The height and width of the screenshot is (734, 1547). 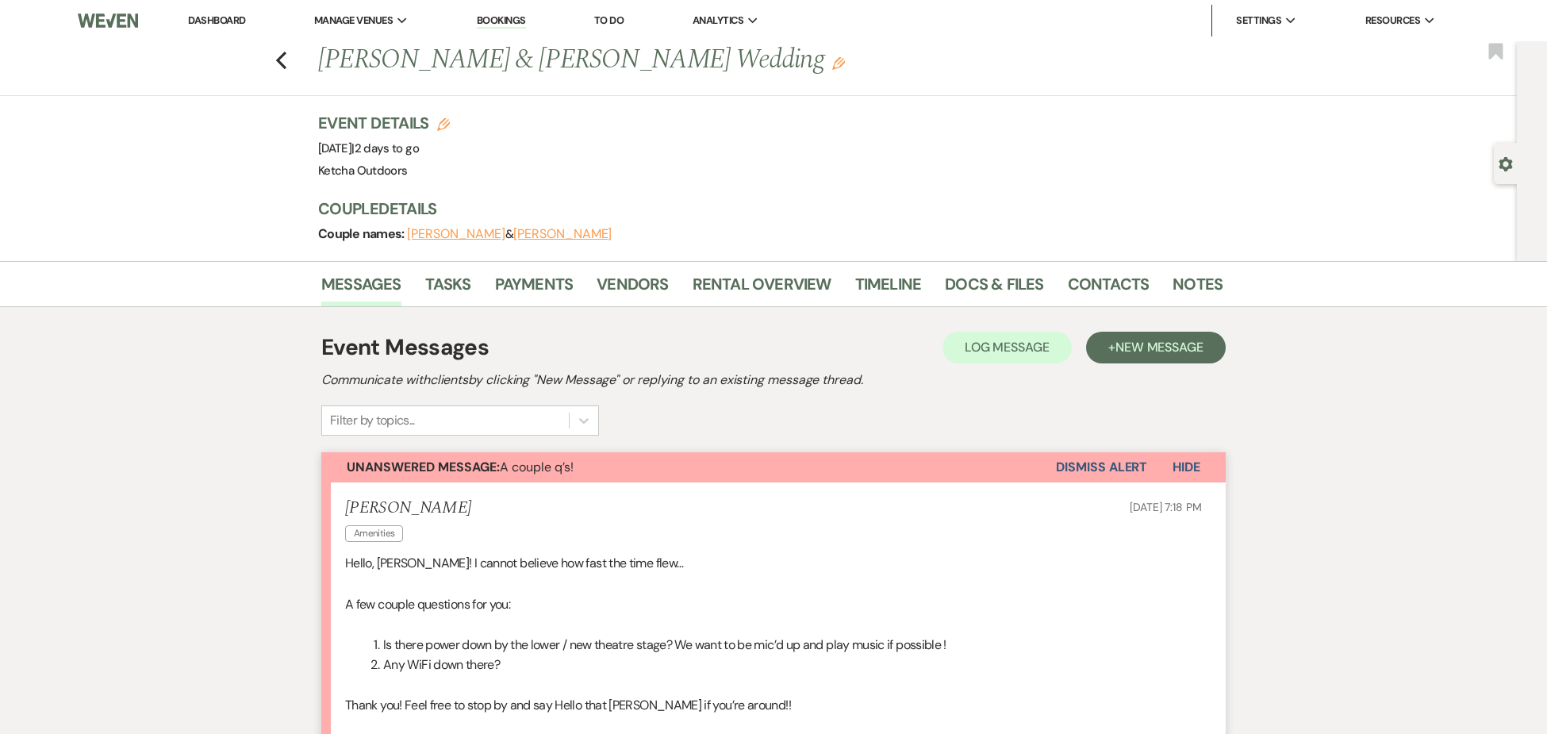 I want to click on button: Dismiss Alert, so click(x=1101, y=467).